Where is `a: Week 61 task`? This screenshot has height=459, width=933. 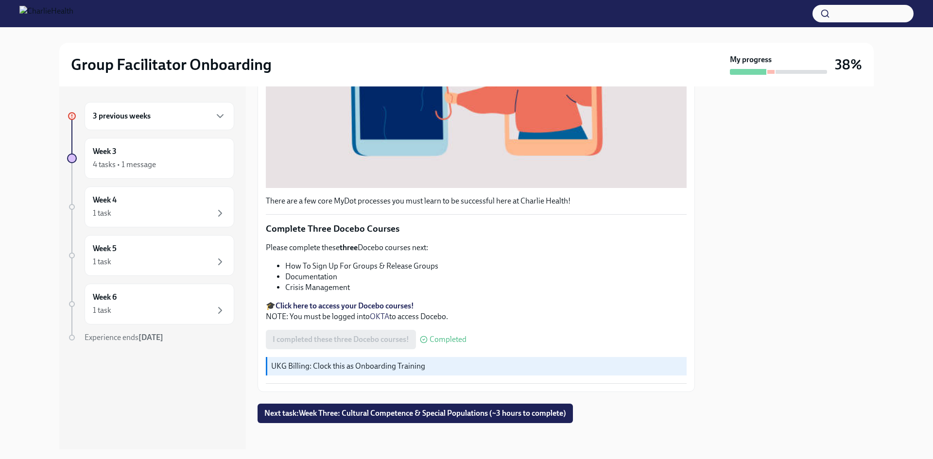
a: Week 61 task is located at coordinates (151, 304).